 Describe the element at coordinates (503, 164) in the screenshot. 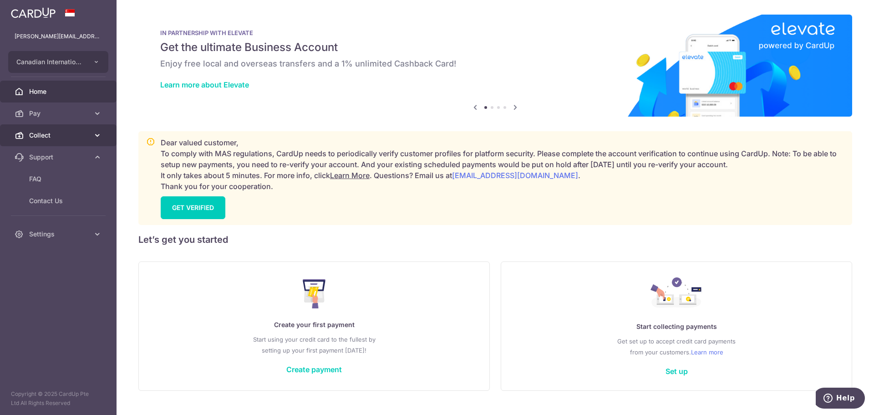

I see `p: Dear valued customer, To comply with MAS regulations, CardUp needs to periodically verify custome...` at that location.